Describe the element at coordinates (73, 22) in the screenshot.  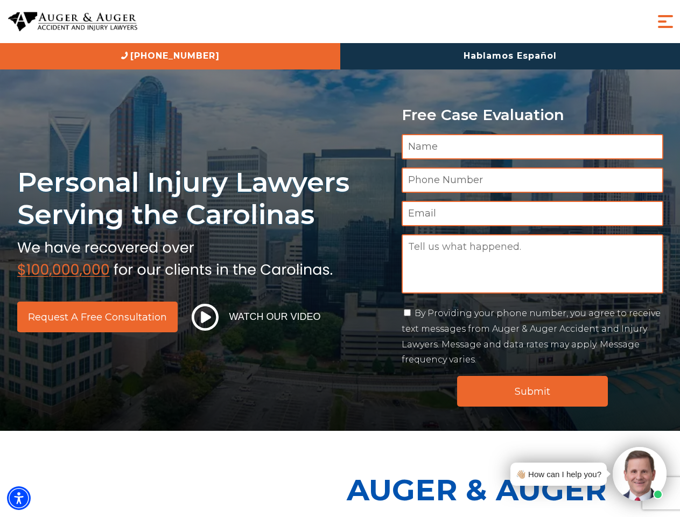
I see `img: Auger & Auger Accident and Injury Lawyers Logo` at that location.